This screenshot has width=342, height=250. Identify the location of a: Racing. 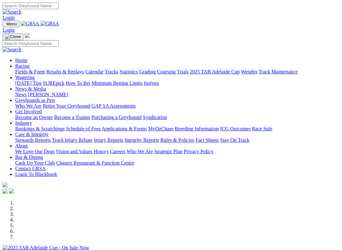
(22, 66).